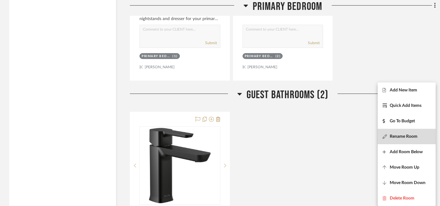  I want to click on span: Move Room Down, so click(407, 183).